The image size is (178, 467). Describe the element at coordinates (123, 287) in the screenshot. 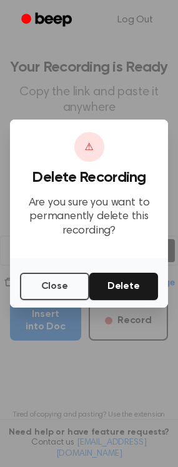

I see `button: Delete` at that location.